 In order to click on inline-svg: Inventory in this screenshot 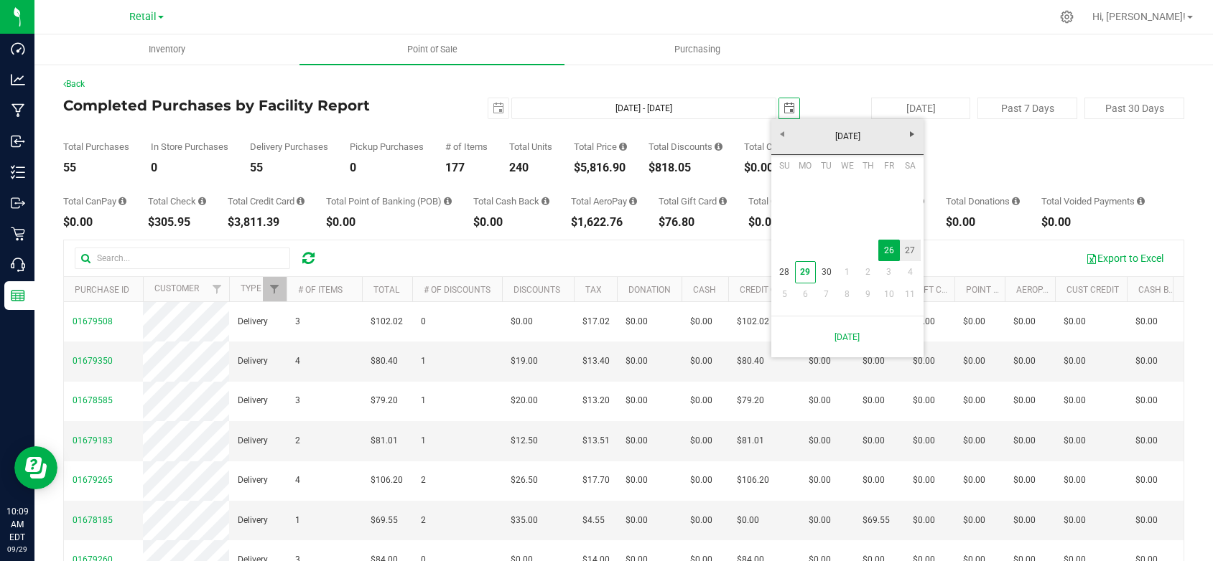, I will do `click(18, 172)`.